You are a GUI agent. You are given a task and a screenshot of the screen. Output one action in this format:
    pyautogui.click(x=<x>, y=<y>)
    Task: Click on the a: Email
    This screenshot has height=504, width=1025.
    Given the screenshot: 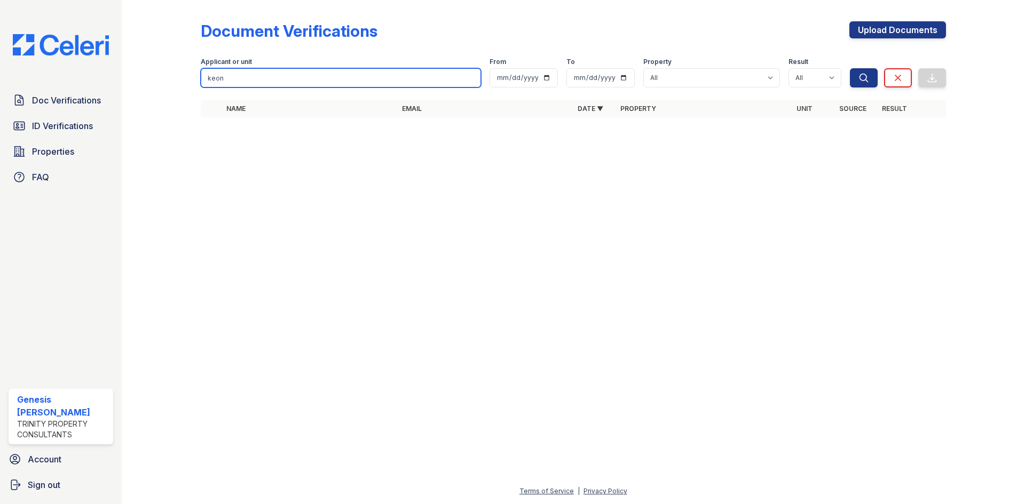 What is the action you would take?
    pyautogui.click(x=411, y=108)
    